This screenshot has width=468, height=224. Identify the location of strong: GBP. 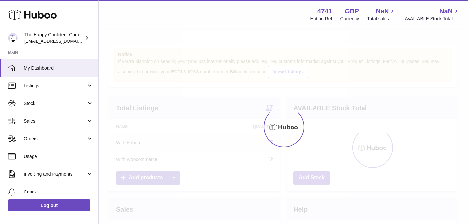
(351, 11).